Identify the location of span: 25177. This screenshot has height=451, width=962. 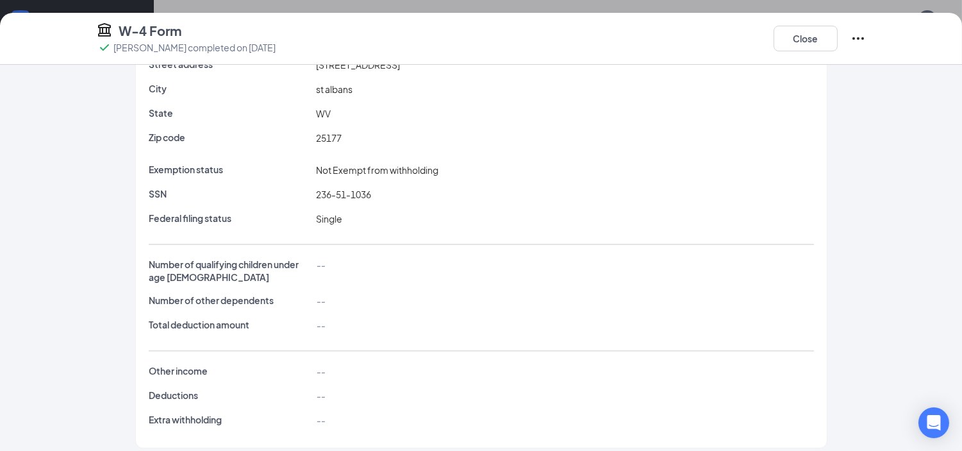
(329, 138).